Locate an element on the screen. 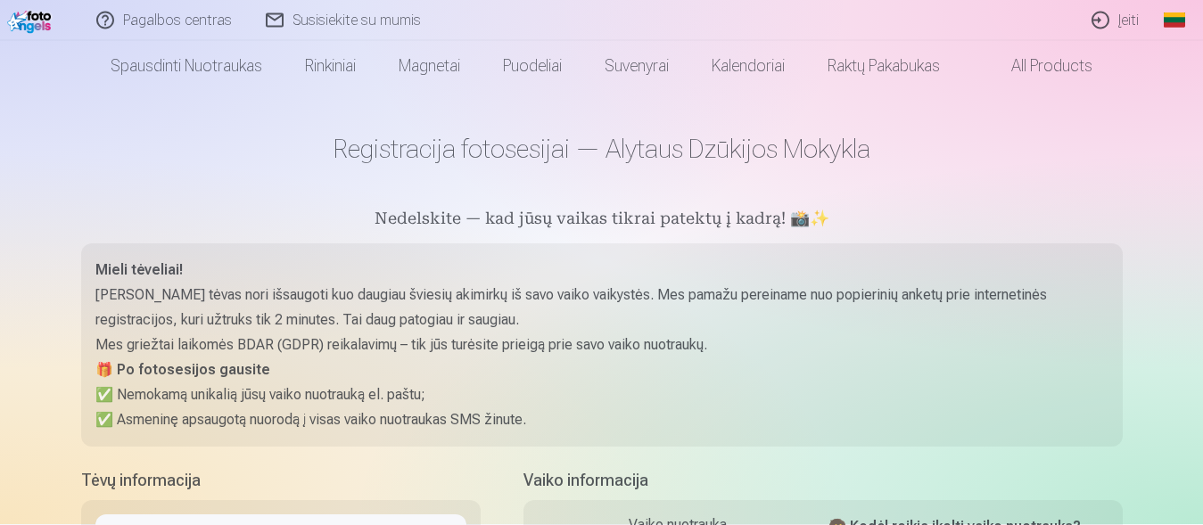 Image resolution: width=1203 pixels, height=525 pixels. strong: 🎁 Po fotosesijos gausite is located at coordinates (183, 370).